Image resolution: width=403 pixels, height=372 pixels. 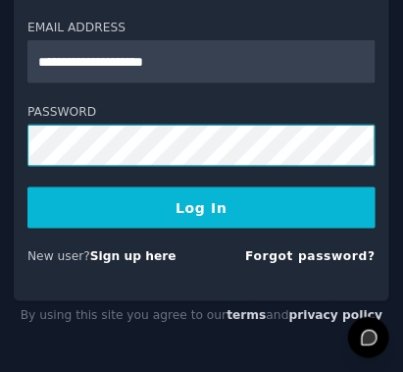 I want to click on a: terms, so click(x=246, y=316).